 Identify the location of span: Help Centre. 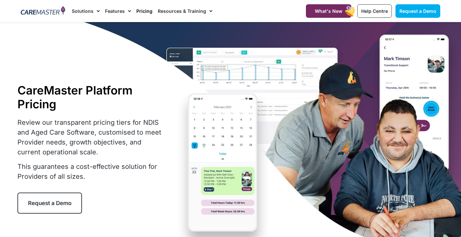
(374, 11).